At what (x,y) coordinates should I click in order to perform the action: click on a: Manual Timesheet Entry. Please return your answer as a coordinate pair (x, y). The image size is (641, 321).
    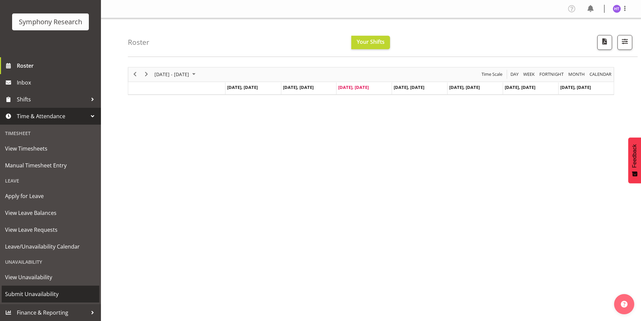
    Looking at the image, I should click on (50, 165).